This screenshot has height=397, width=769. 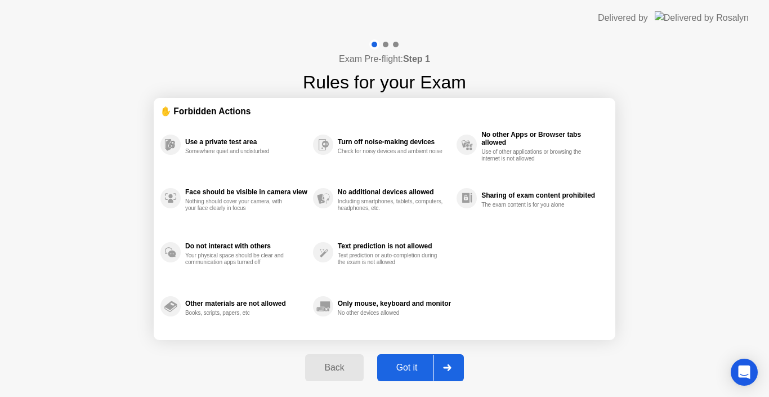 I want to click on div: Open Intercom Messenger, so click(x=745, y=372).